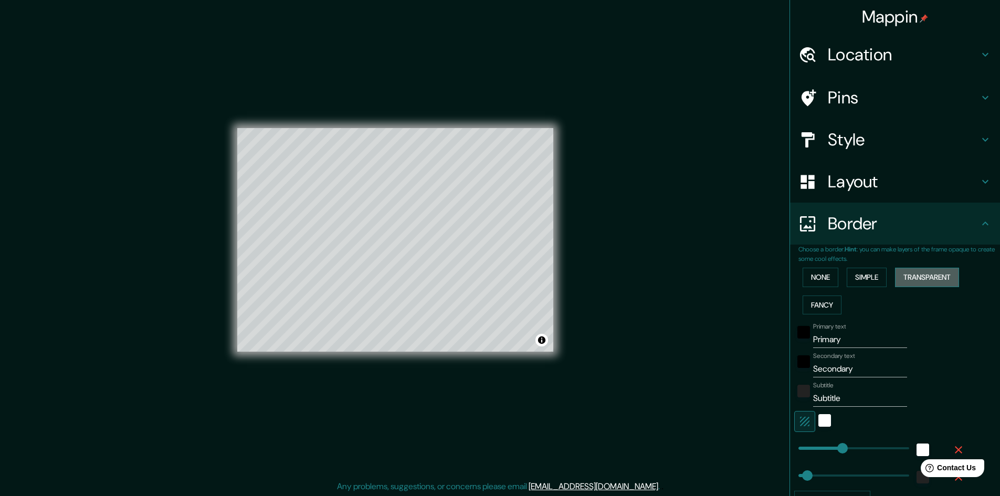 This screenshot has width=1000, height=496. What do you see at coordinates (895, 98) in the screenshot?
I see `div: Pins` at bounding box center [895, 98].